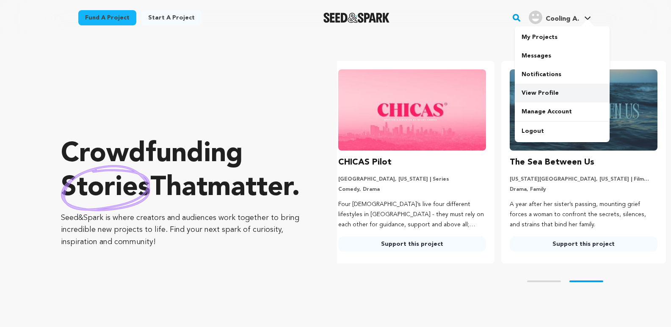 The height and width of the screenshot is (327, 671). Describe the element at coordinates (554, 17) in the screenshot. I see `div: Cooling A.'s Profile` at that location.